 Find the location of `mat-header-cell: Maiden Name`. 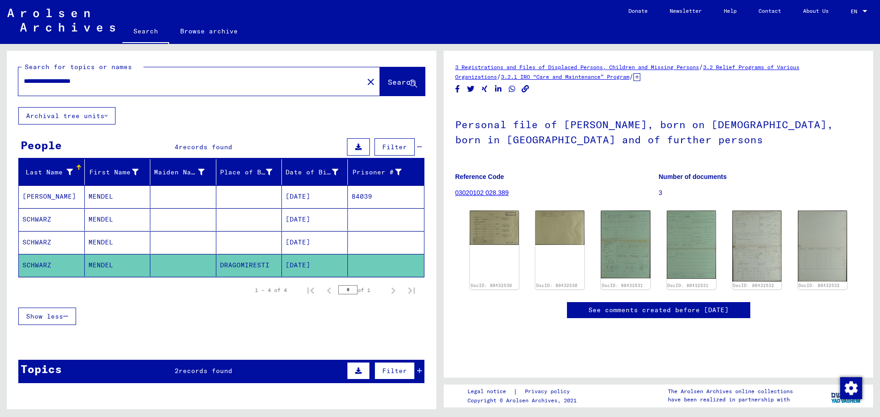

mat-header-cell: Maiden Name is located at coordinates (183, 172).